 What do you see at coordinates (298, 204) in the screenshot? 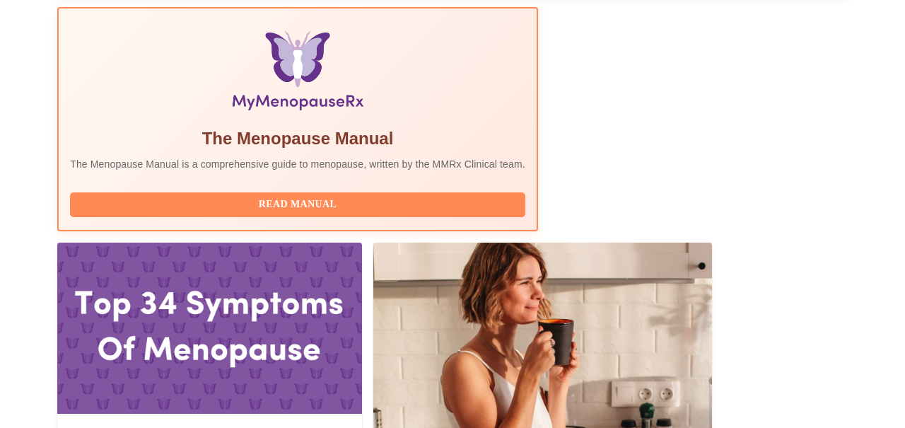
I see `span: Read Manual` at bounding box center [298, 204].